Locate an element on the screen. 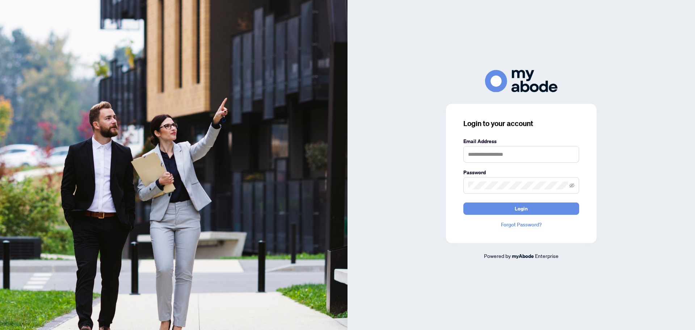  span: eye-invisible is located at coordinates (572, 185).